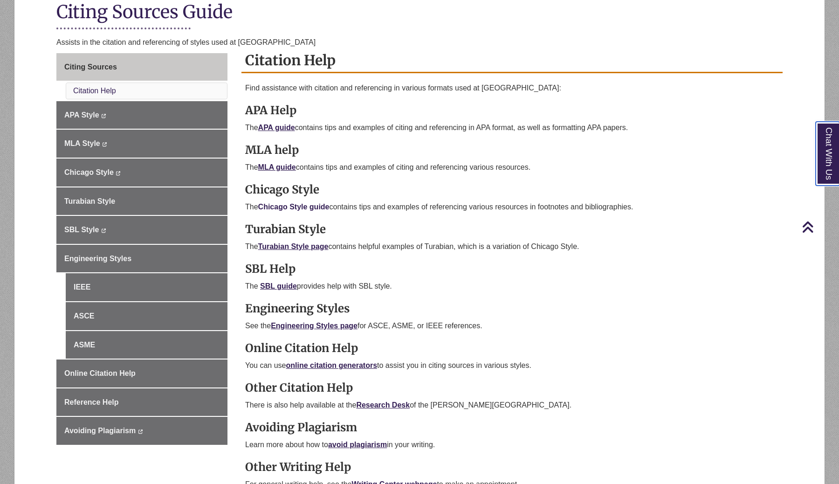 This screenshot has height=484, width=839. Describe the element at coordinates (142, 402) in the screenshot. I see `a: Reference Help` at that location.